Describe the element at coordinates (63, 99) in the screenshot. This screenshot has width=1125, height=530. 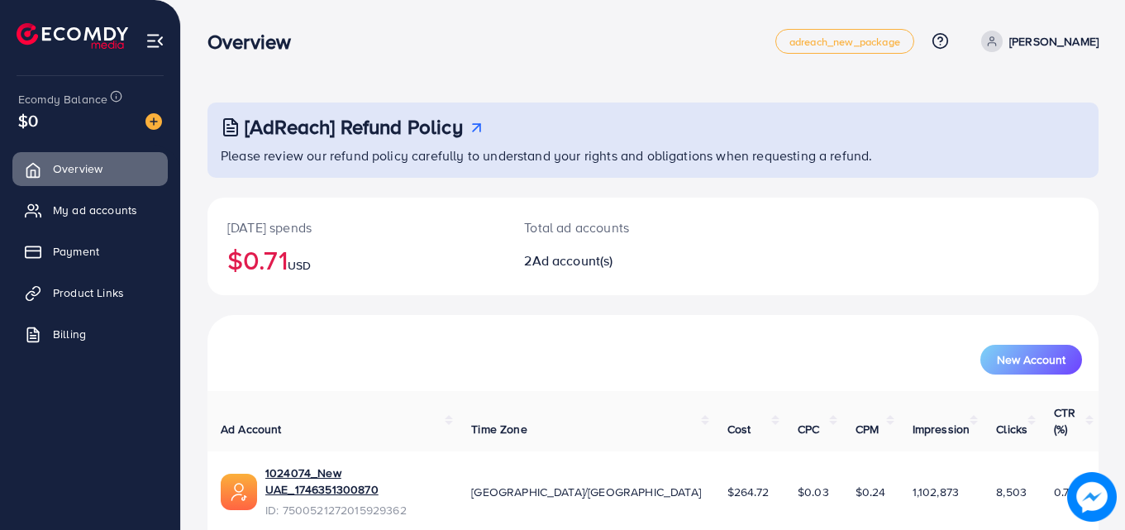
I see `span: Ecomdy Balance` at that location.